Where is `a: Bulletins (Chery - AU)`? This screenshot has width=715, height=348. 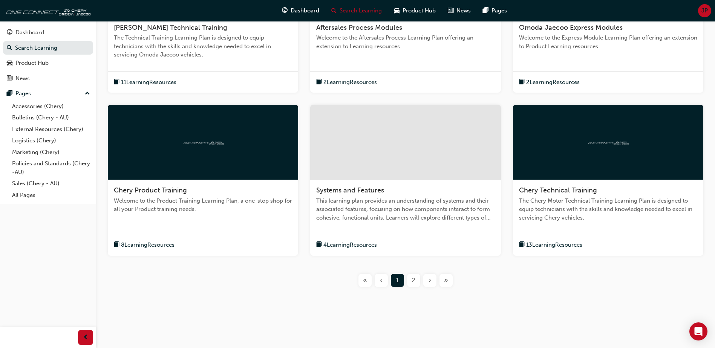 a: Bulletins (Chery - AU) is located at coordinates (51, 118).